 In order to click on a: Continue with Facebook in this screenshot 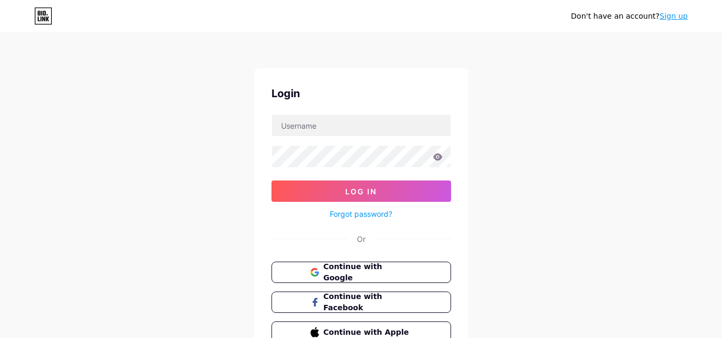, I will do `click(361, 302)`.